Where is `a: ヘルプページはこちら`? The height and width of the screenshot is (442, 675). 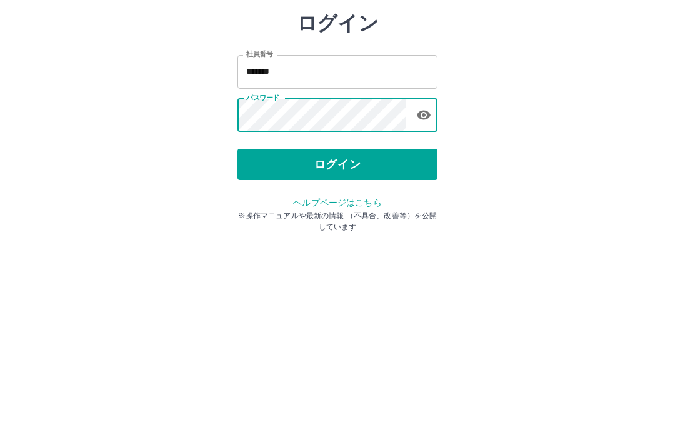 a: ヘルプページはこちら is located at coordinates (337, 270).